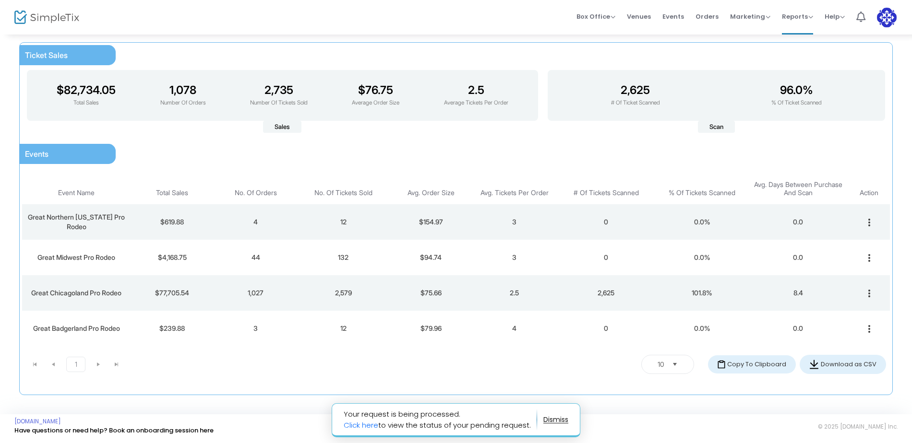 The height and width of the screenshot is (443, 912). Describe the element at coordinates (843, 365) in the screenshot. I see `button: Download as CSV` at that location.